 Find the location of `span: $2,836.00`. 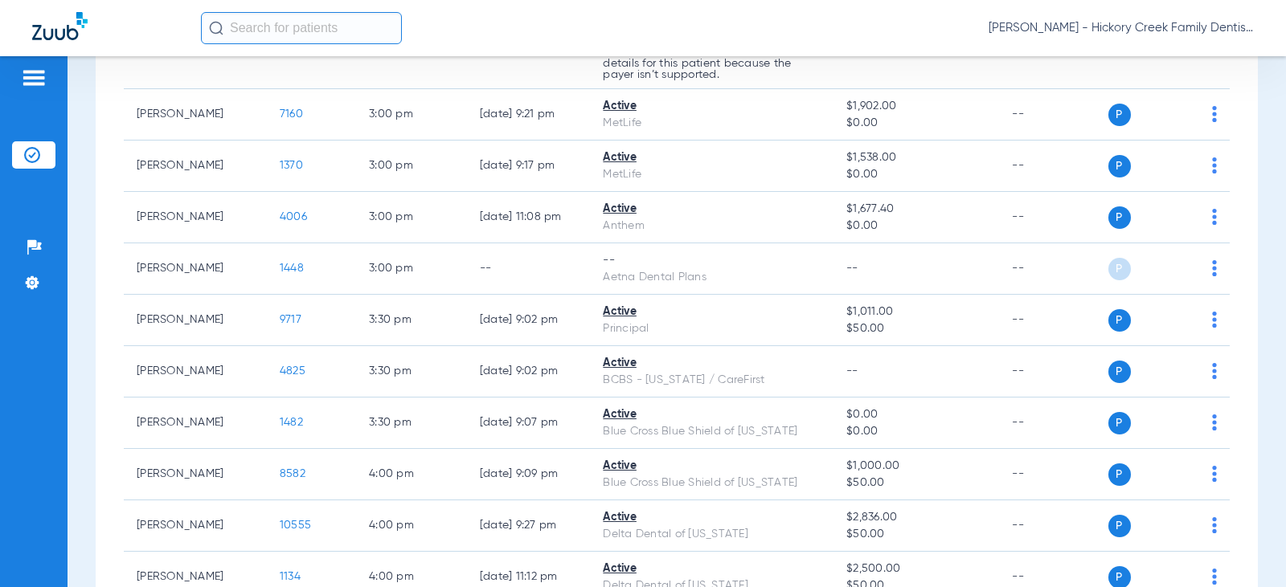

span: $2,836.00 is located at coordinates (916, 517).